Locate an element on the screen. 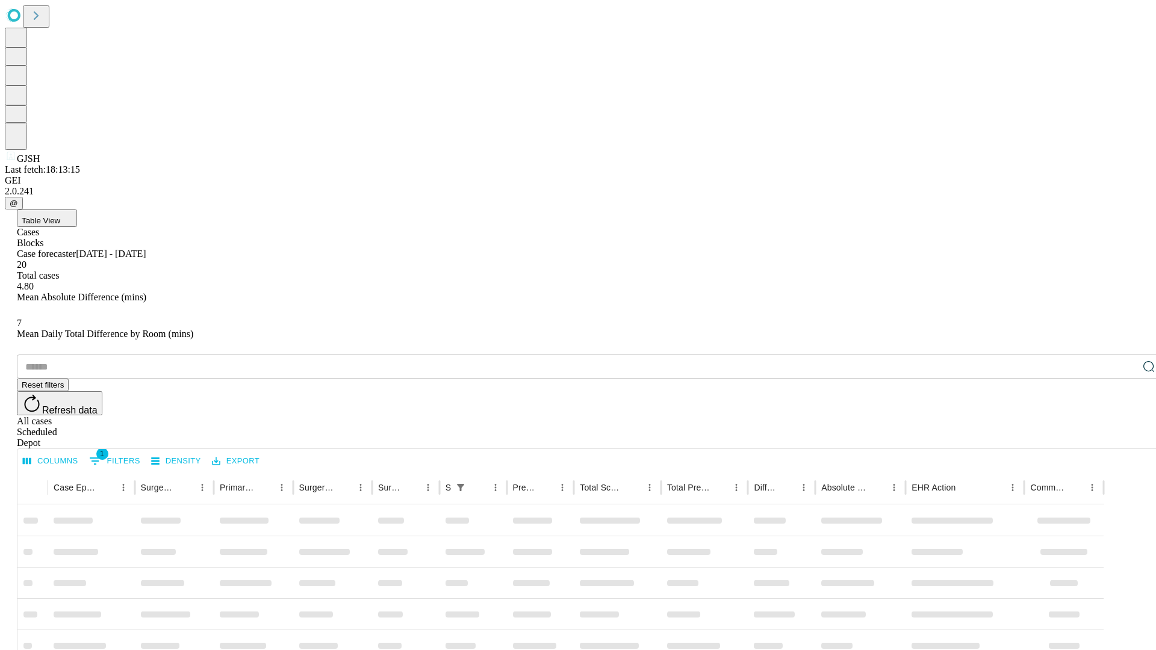  div: GEI is located at coordinates (578, 181).